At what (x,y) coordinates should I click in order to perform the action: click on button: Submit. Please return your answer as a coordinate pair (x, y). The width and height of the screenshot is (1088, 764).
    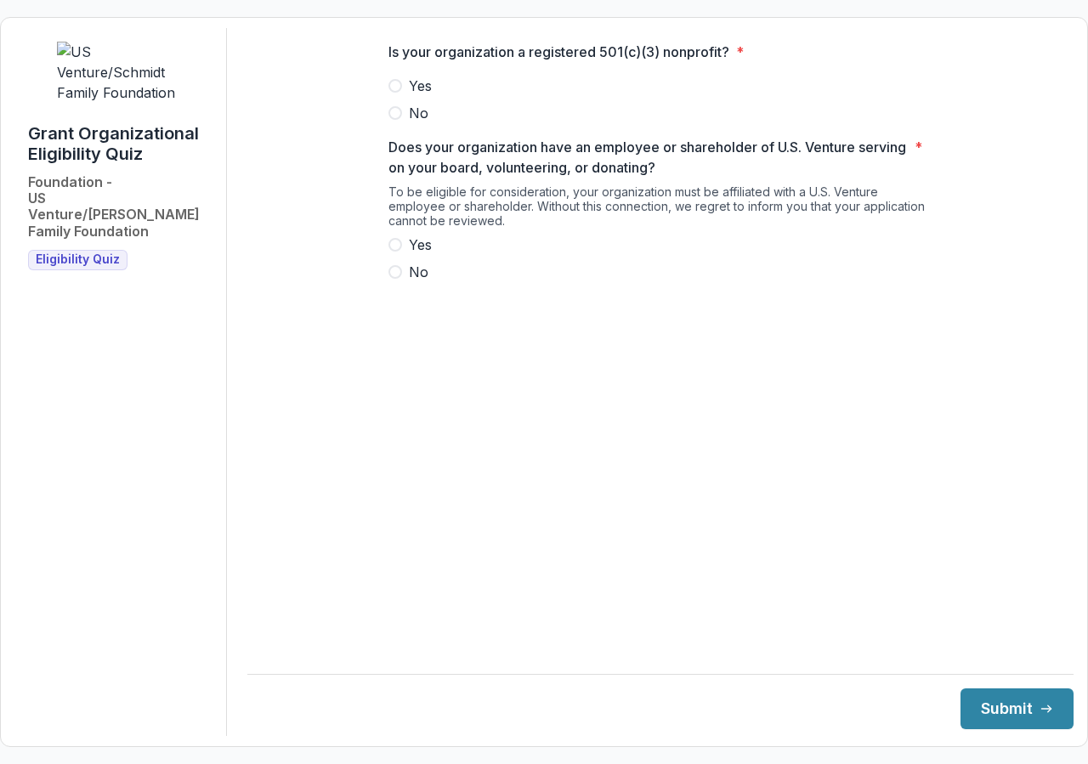
    Looking at the image, I should click on (1017, 709).